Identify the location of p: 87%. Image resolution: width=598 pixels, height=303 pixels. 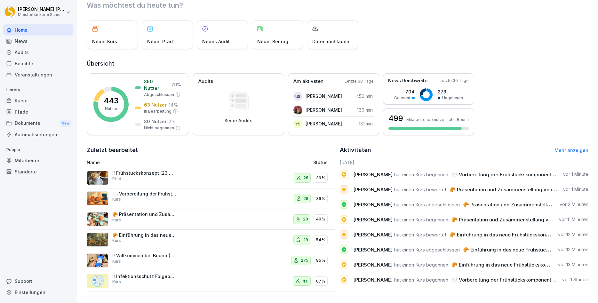
(320, 281).